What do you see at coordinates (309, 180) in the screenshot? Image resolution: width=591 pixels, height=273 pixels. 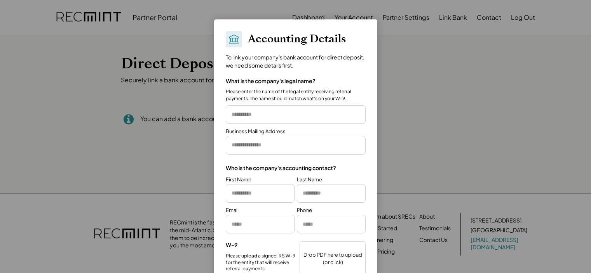 I see `div: Last Name` at bounding box center [309, 180].